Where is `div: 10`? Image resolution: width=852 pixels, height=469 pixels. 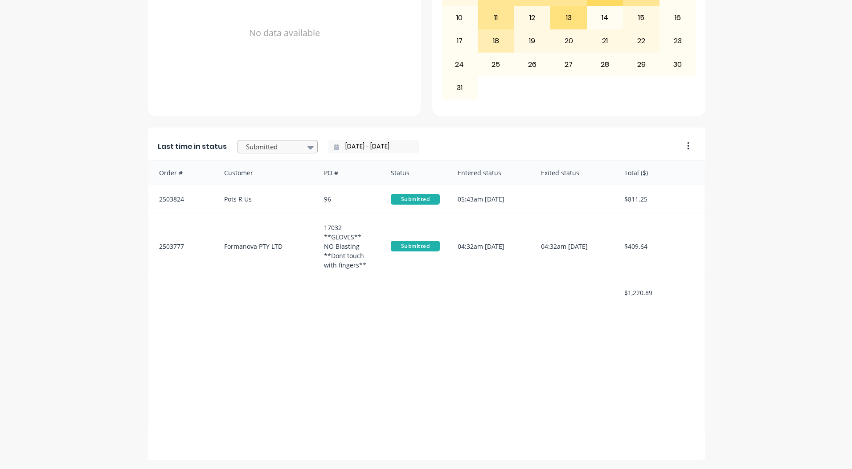 div: 10 is located at coordinates (460, 18).